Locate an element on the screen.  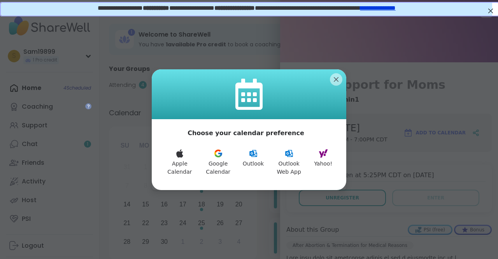
button: Apple Calendar is located at coordinates (180, 162).